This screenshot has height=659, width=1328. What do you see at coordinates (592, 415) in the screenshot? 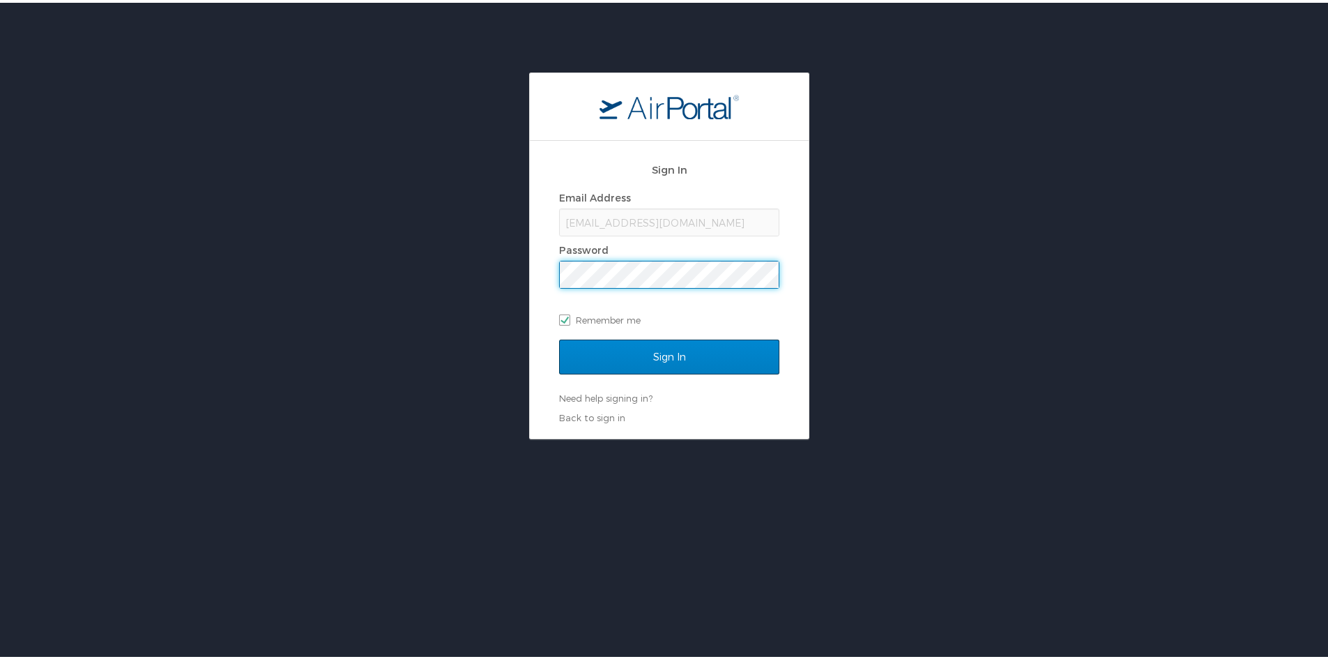
I see `a: Back to sign in` at bounding box center [592, 415].